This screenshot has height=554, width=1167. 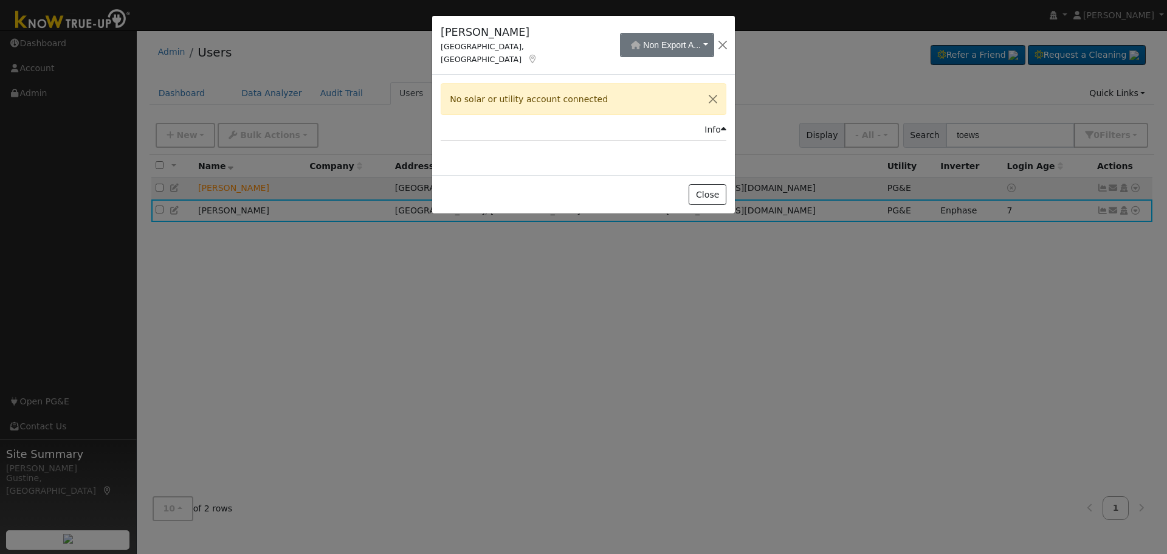 What do you see at coordinates (667, 45) in the screenshot?
I see `button: Non Export A...` at bounding box center [667, 45].